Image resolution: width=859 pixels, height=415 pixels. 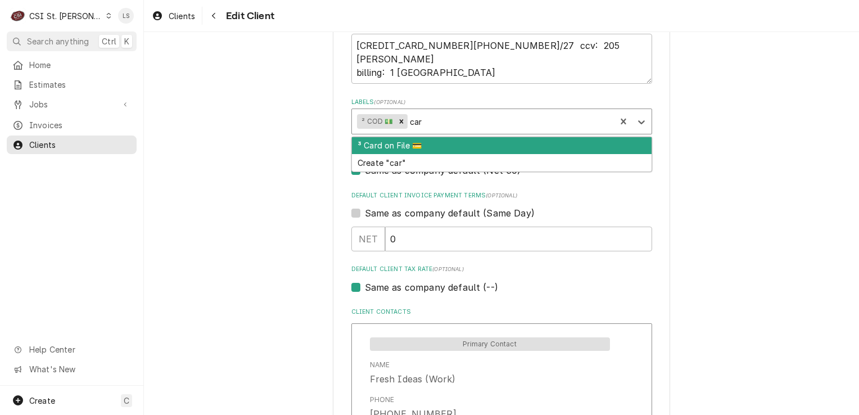 I want to click on span: What's New, so click(x=79, y=369).